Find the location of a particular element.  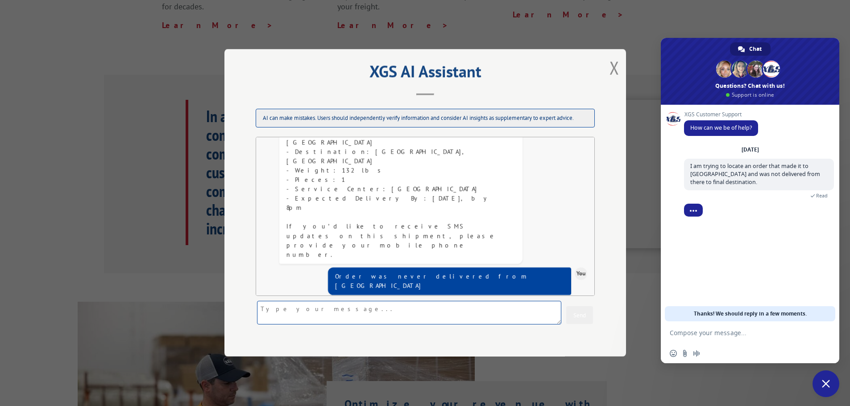

div: Chat is located at coordinates (750, 49).